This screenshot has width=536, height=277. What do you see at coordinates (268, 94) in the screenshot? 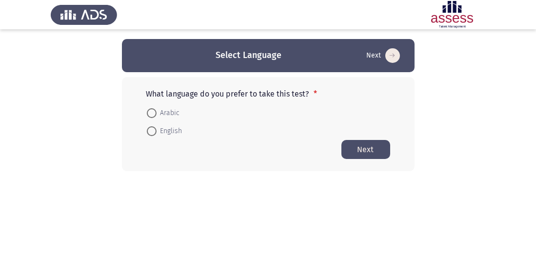
I see `p: What language do you prefer to take this test?` at bounding box center [268, 94].